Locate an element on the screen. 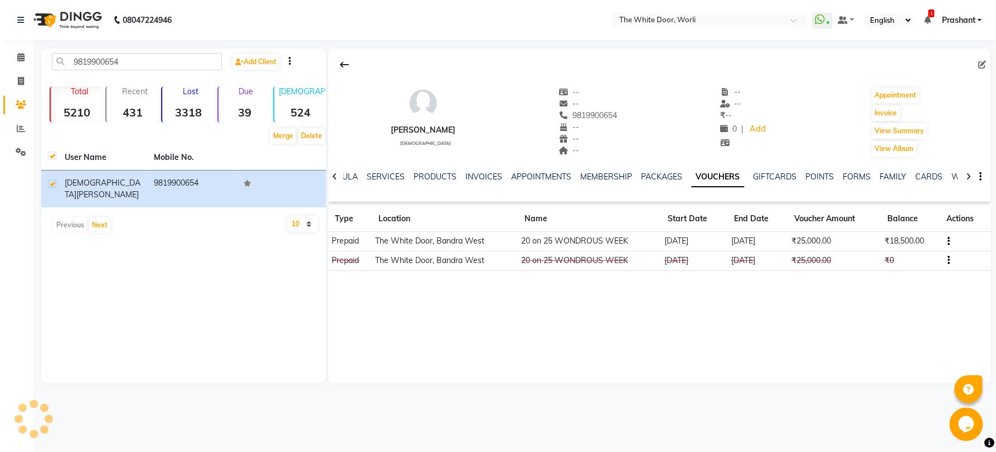 Image resolution: width=996 pixels, height=452 pixels. a: PACKAGES is located at coordinates (662, 177).